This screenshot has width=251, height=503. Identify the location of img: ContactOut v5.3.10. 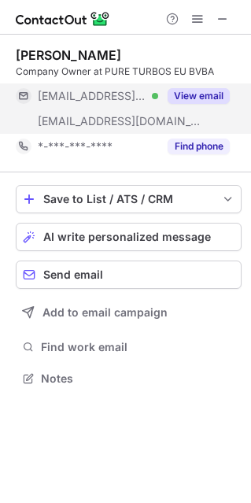
(63, 19).